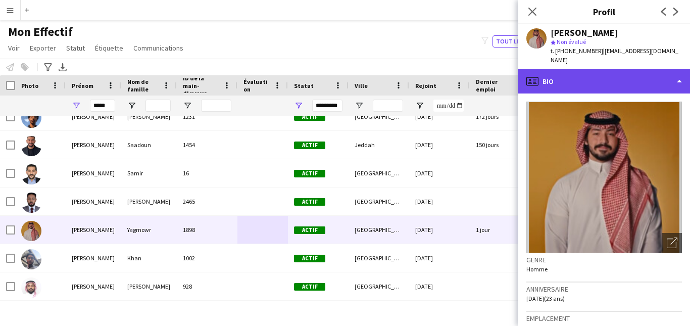 This screenshot has width=690, height=326. Describe the element at coordinates (257, 85) in the screenshot. I see `span: Évaluation` at that location.